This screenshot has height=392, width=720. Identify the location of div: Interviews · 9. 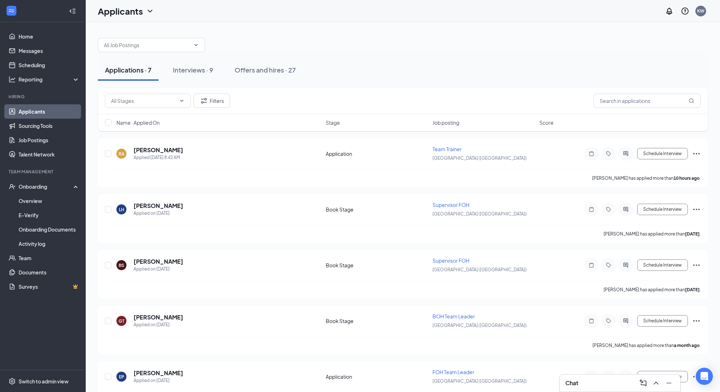
(193, 70).